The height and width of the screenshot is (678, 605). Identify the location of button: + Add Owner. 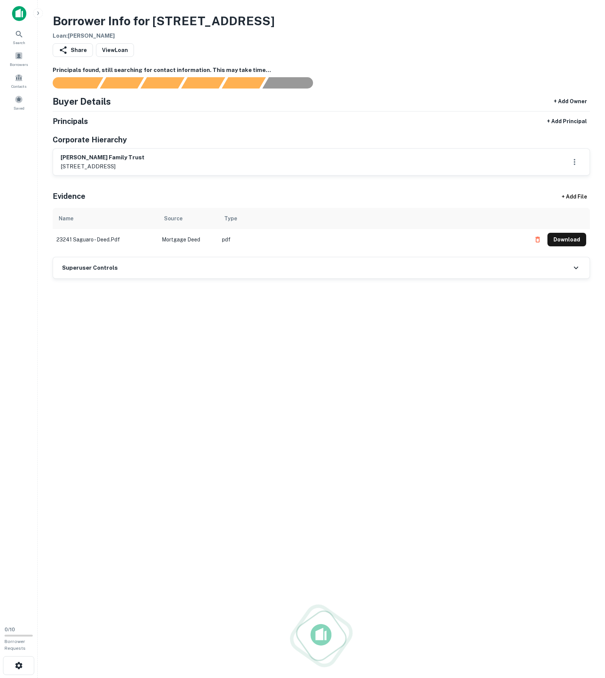
(571, 101).